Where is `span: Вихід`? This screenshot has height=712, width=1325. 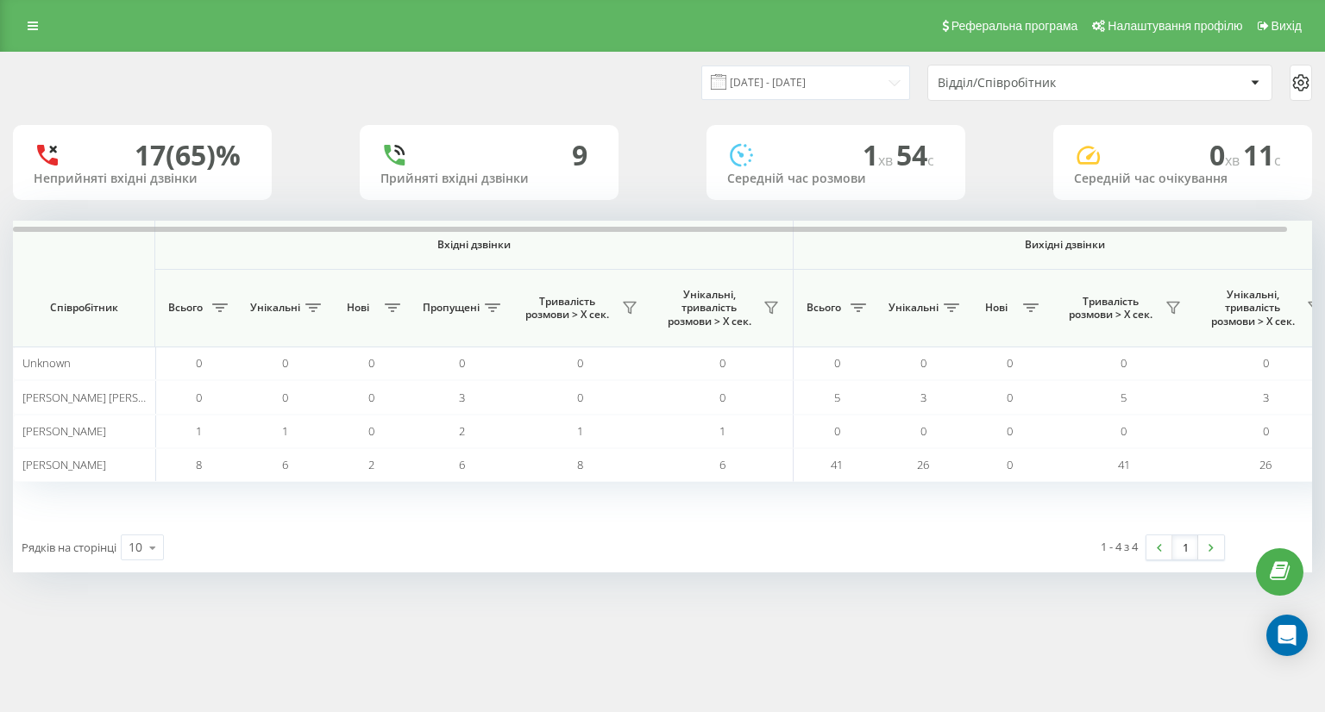
span: Вихід is located at coordinates (1286, 26).